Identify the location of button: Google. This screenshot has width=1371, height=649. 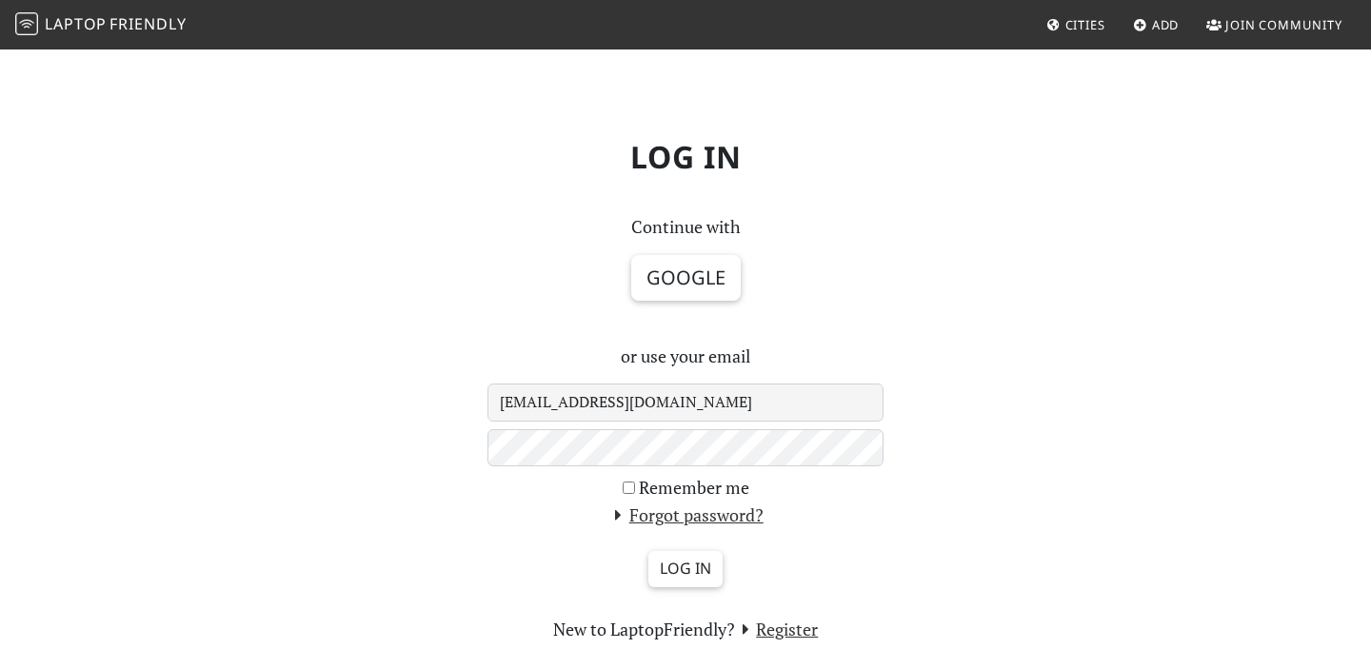
(686, 278).